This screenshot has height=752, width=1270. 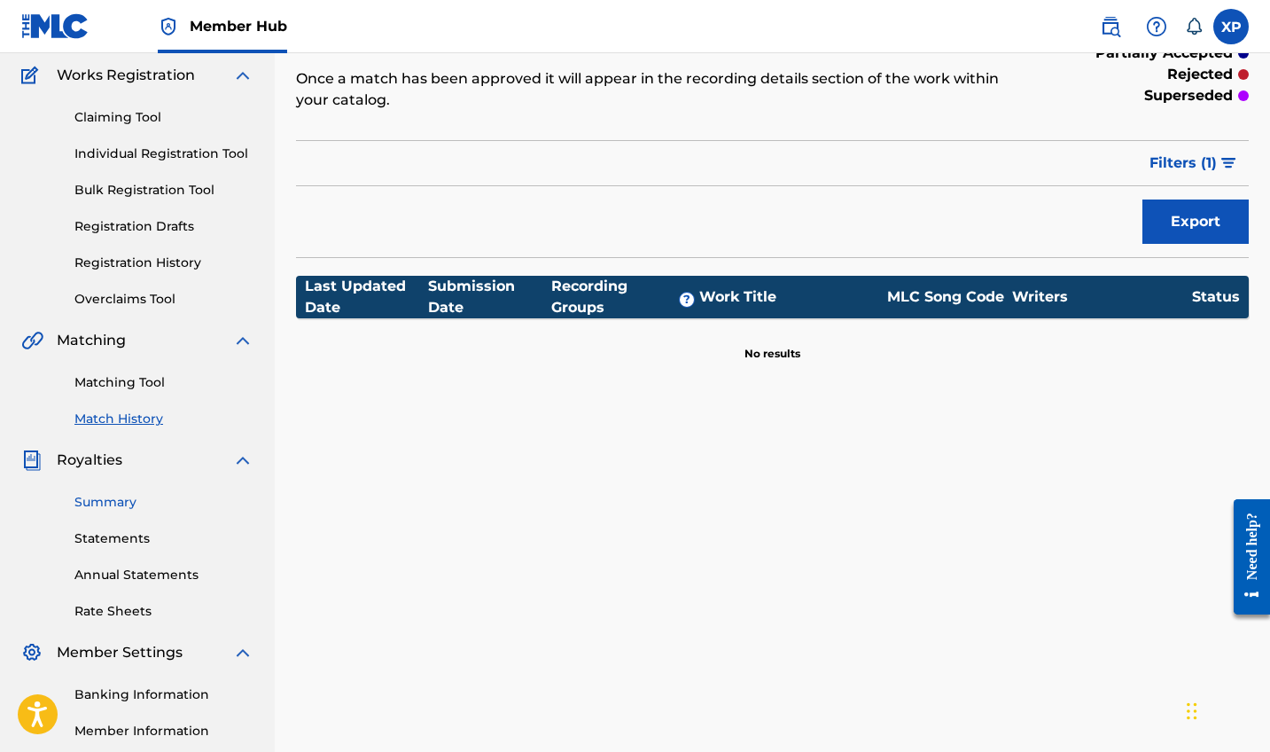 I want to click on a: Statements, so click(x=164, y=538).